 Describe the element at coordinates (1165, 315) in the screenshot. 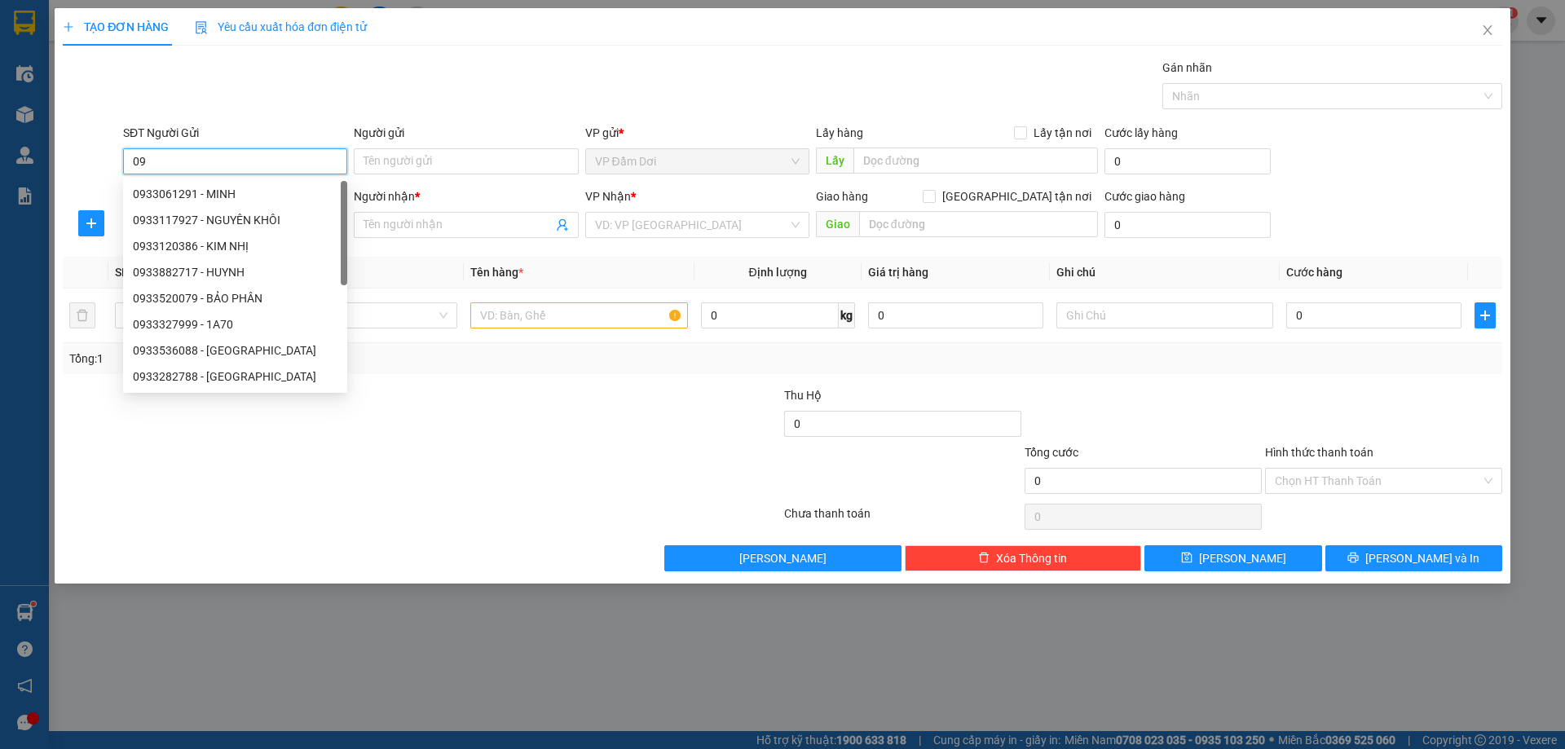

I see `input: Ghi Chú` at that location.